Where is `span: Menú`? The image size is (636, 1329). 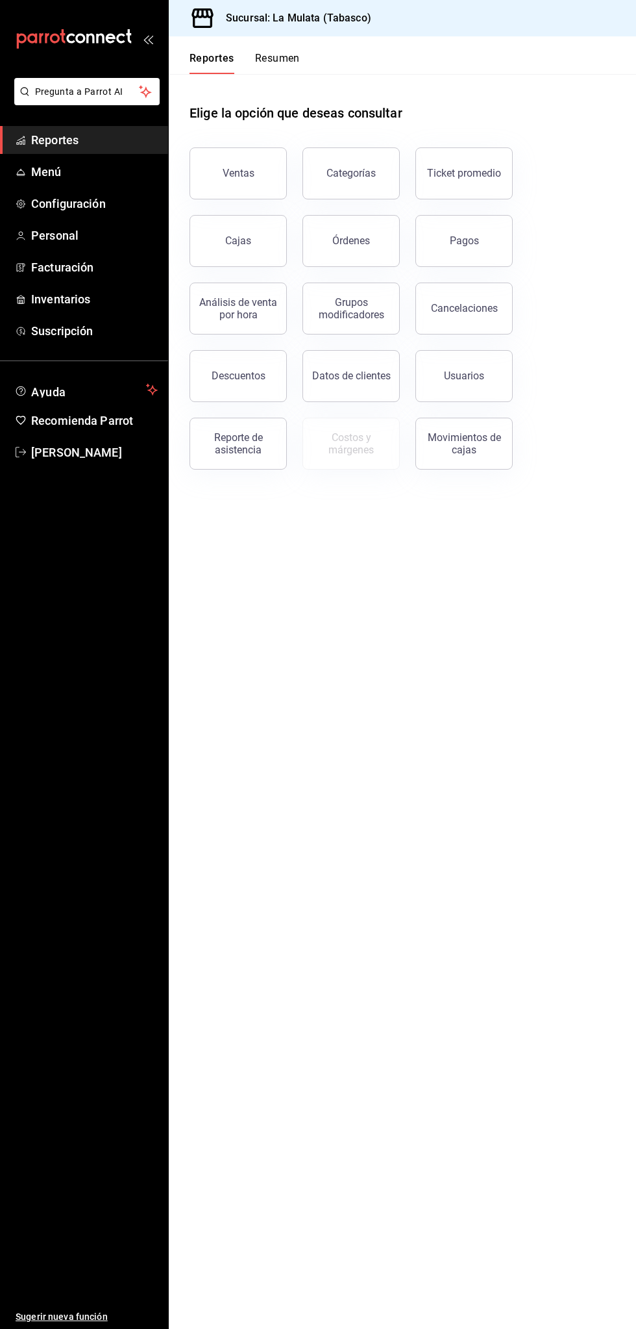
span: Menú is located at coordinates (94, 171).